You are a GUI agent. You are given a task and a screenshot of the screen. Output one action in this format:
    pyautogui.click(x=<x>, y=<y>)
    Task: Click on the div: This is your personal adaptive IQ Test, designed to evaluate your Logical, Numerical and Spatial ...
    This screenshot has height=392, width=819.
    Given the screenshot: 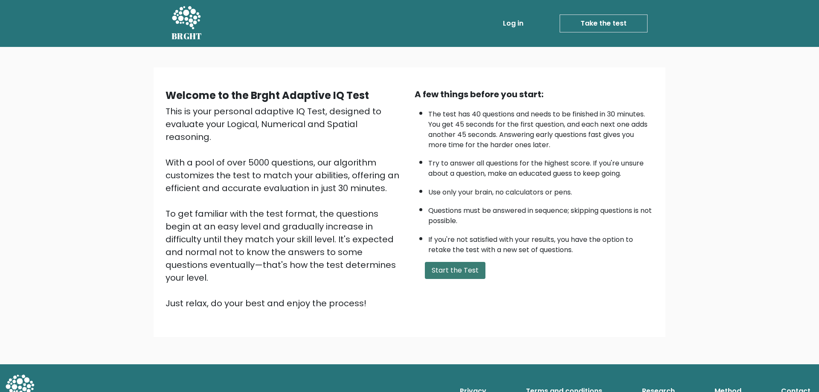 What is the action you would take?
    pyautogui.click(x=285, y=207)
    